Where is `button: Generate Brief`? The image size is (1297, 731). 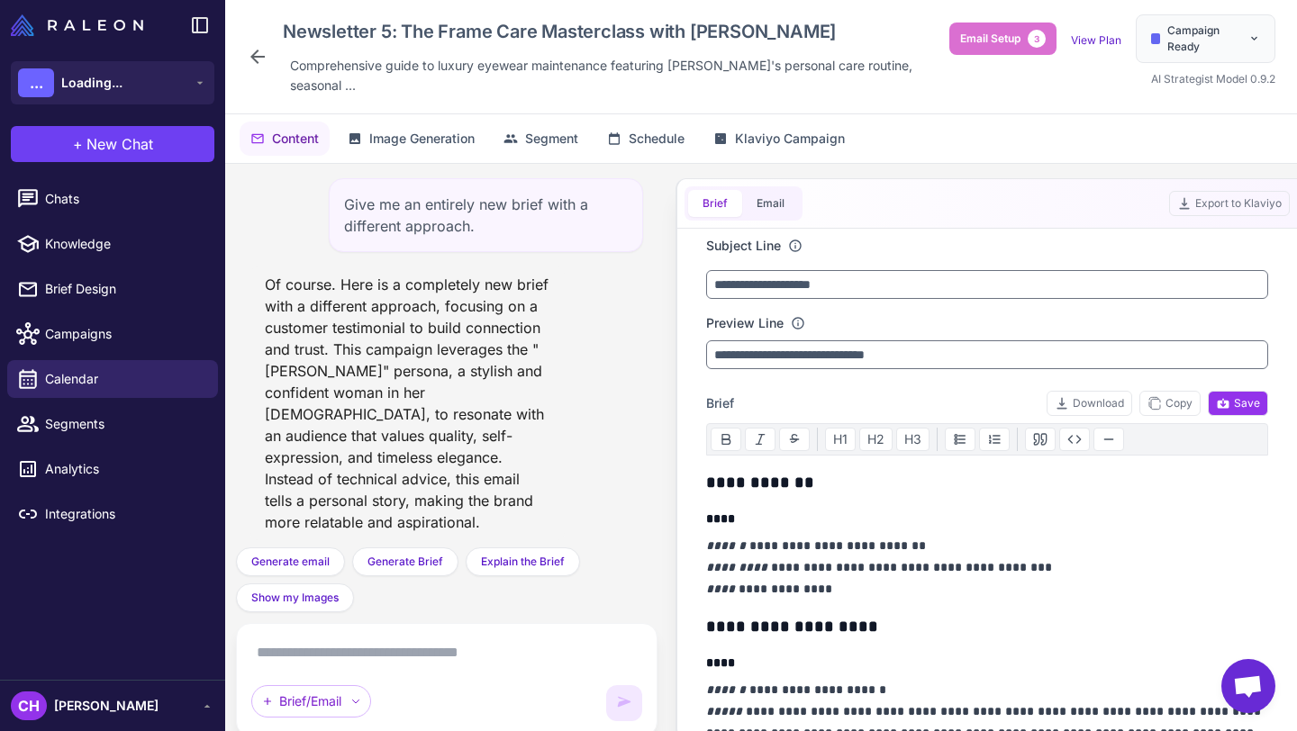 button: Generate Brief is located at coordinates (405, 562).